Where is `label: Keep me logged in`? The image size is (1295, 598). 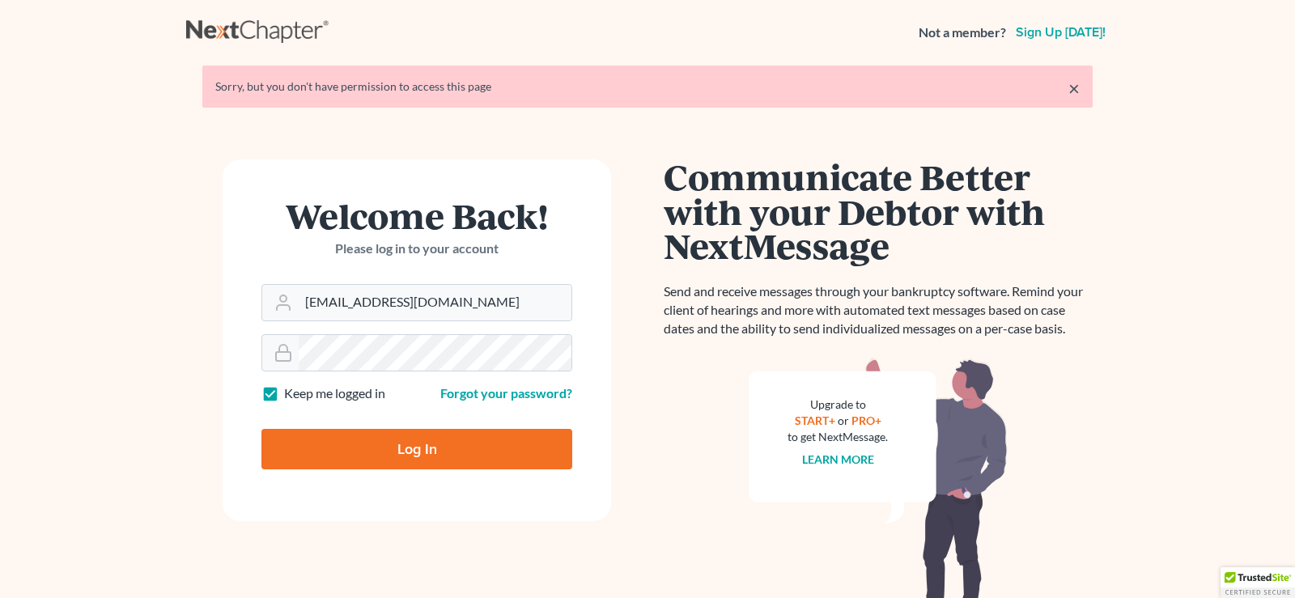 label: Keep me logged in is located at coordinates (334, 393).